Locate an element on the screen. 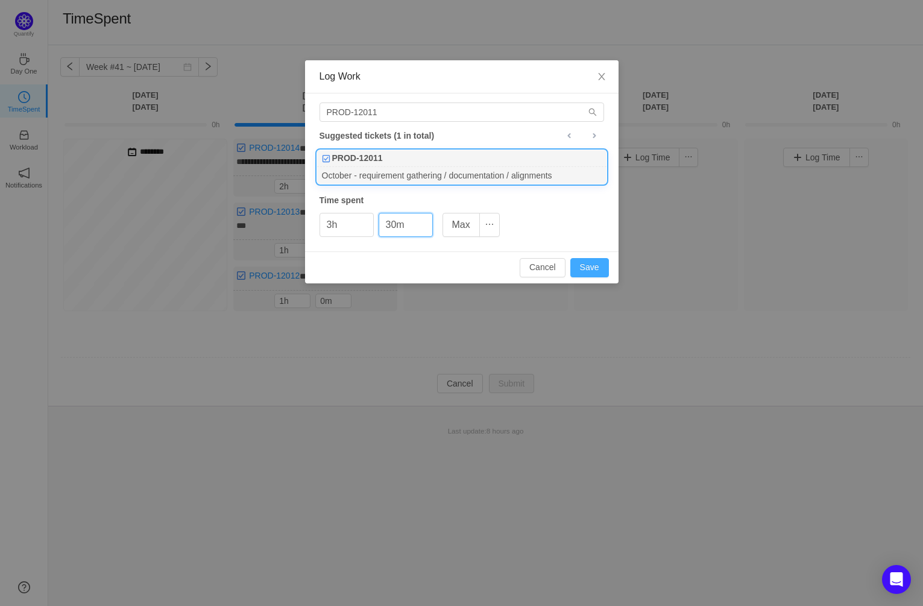 The height and width of the screenshot is (606, 923). input: Search is located at coordinates (462, 112).